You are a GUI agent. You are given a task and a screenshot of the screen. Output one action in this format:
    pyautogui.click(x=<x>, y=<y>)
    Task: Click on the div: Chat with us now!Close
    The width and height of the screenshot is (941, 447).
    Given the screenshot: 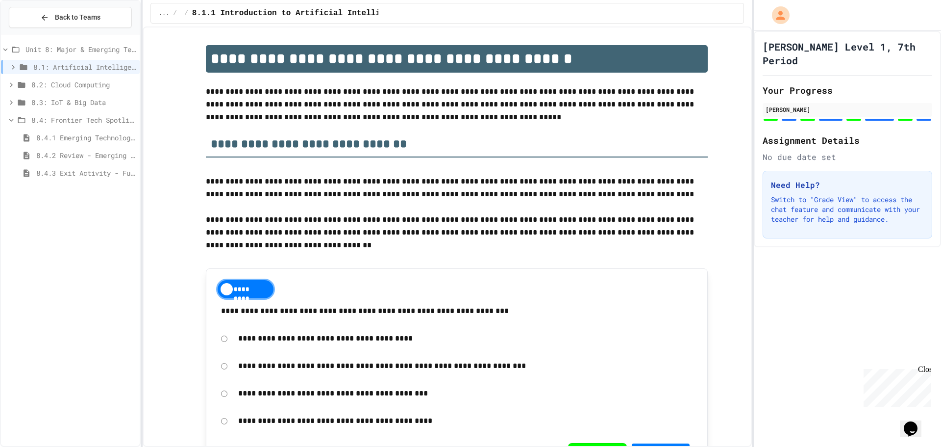 What is the action you would take?
    pyautogui.click(x=36, y=33)
    